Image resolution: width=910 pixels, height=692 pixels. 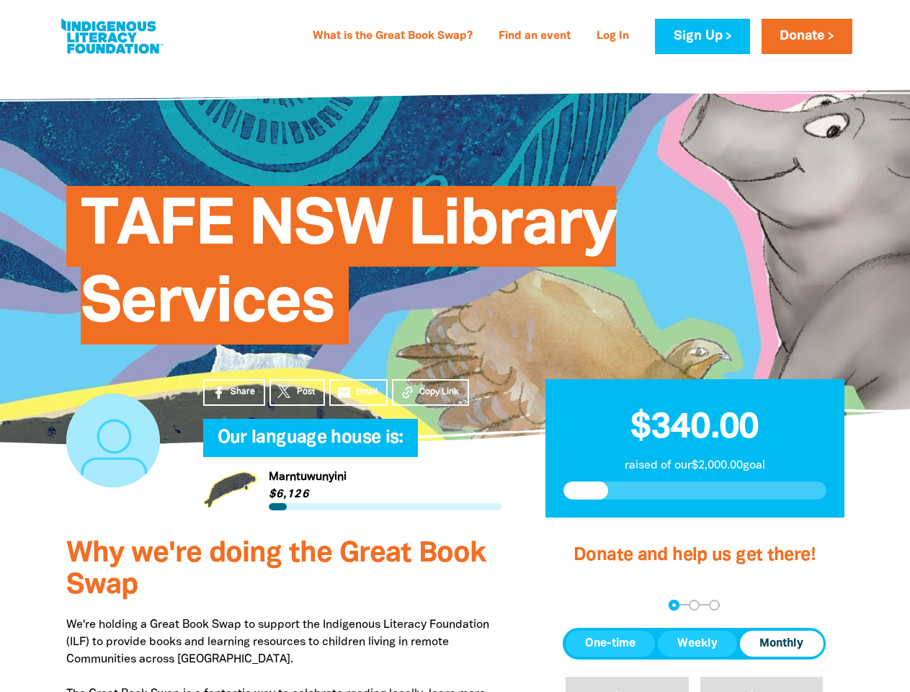 What do you see at coordinates (535, 37) in the screenshot?
I see `a: Find an event` at bounding box center [535, 37].